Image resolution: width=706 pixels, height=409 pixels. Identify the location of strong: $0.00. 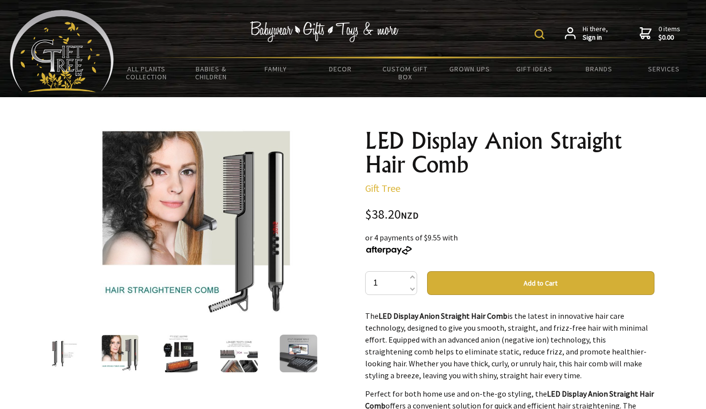
(669, 38).